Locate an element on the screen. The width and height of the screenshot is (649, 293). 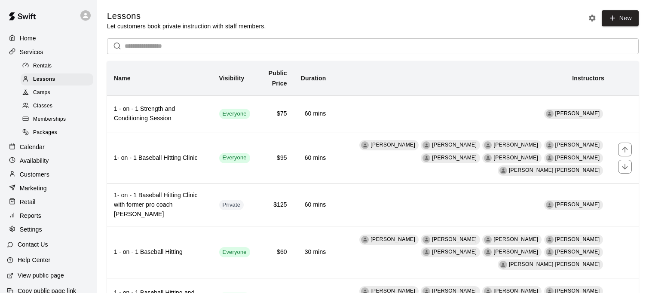
a: New is located at coordinates (620, 18).